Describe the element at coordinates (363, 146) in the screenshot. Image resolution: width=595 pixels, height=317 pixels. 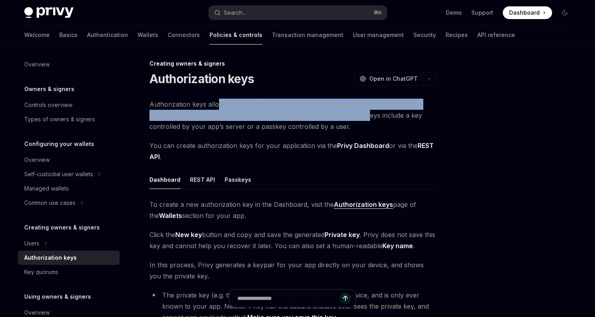
I see `strong: Privy Dashboard` at that location.